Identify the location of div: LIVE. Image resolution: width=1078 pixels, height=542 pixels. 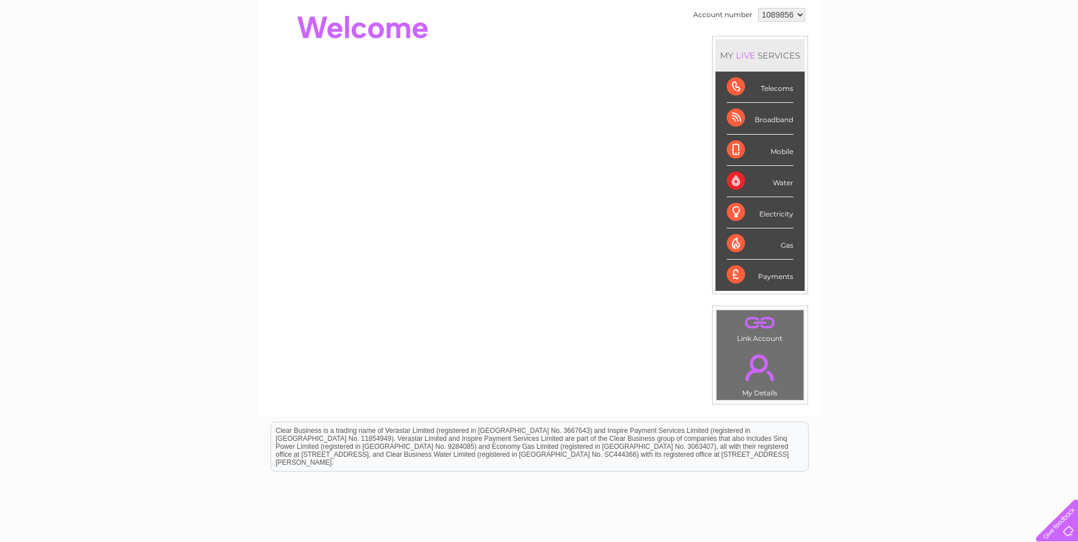
(746, 55).